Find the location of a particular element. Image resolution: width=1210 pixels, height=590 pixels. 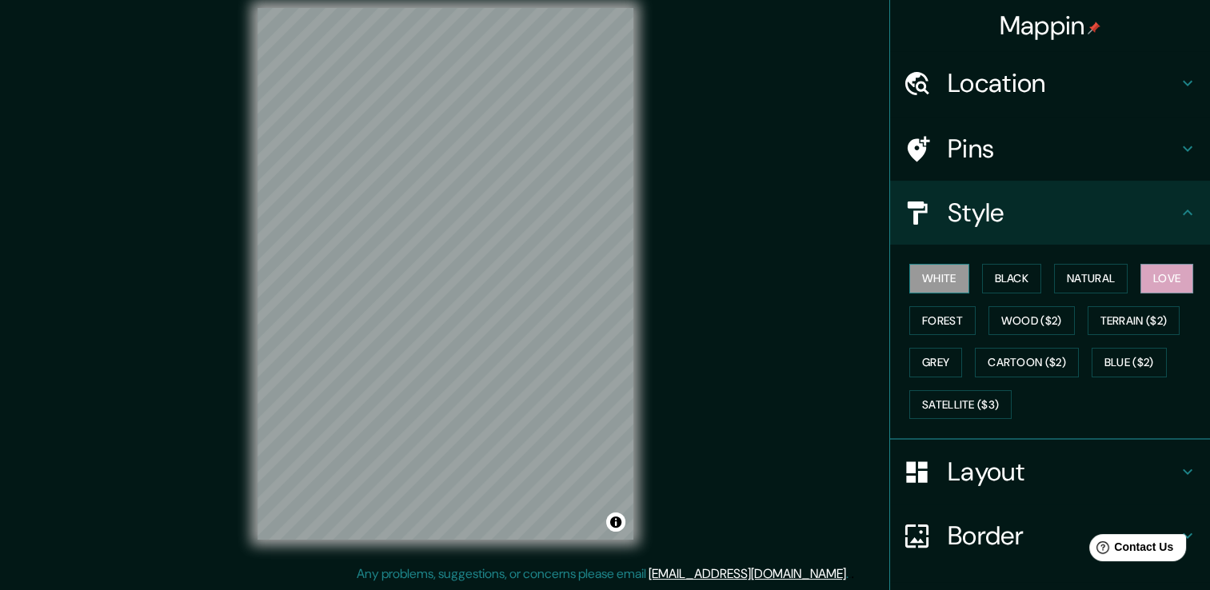

button: Terrain ($2) is located at coordinates (1134, 321).